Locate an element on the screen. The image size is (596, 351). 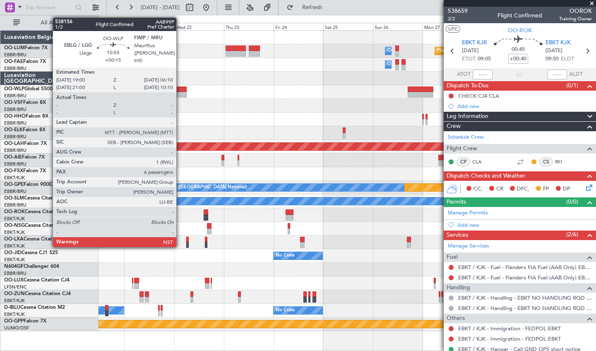
div: Wed 22 is located at coordinates (199, 26).